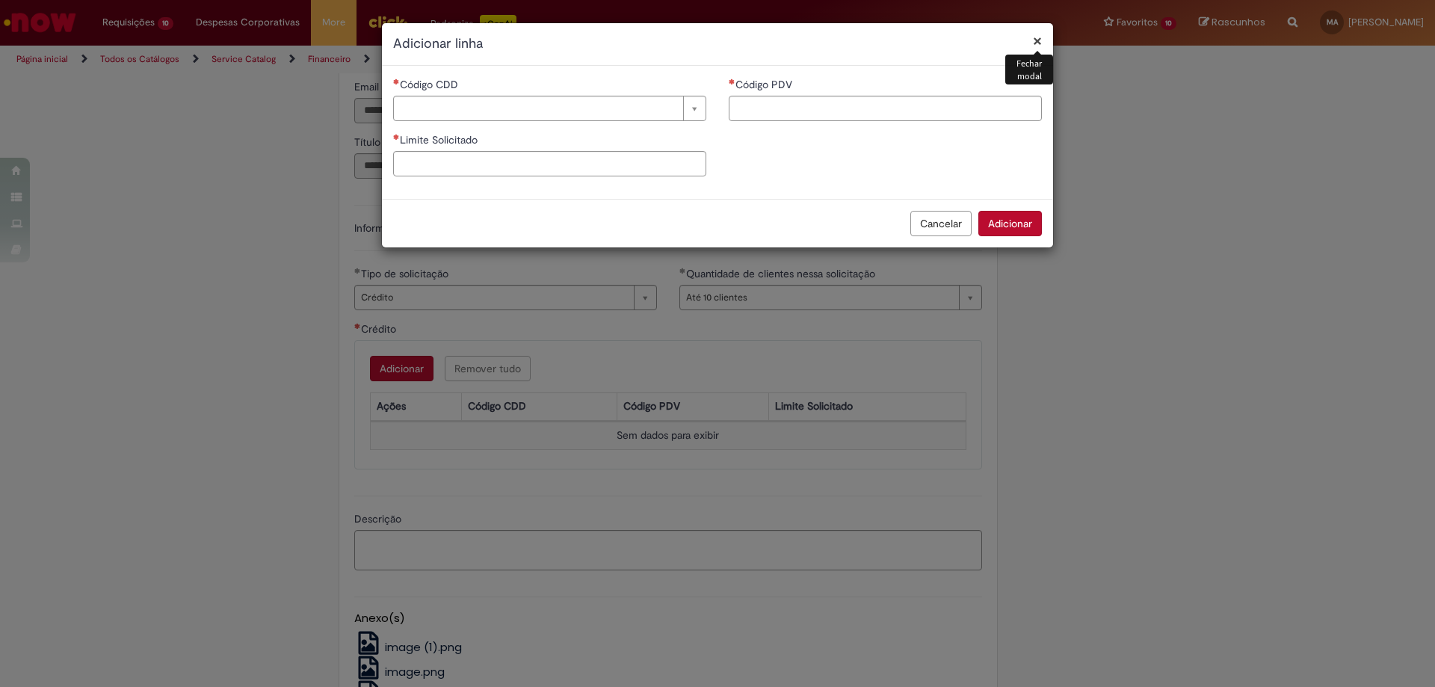  Describe the element at coordinates (440, 140) in the screenshot. I see `span: Limite Solicitado` at that location.